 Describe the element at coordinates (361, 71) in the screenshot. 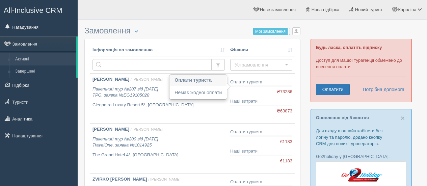

I see `div: Доступ для Вашої турагенції обмежено до внесення оплати` at that location.